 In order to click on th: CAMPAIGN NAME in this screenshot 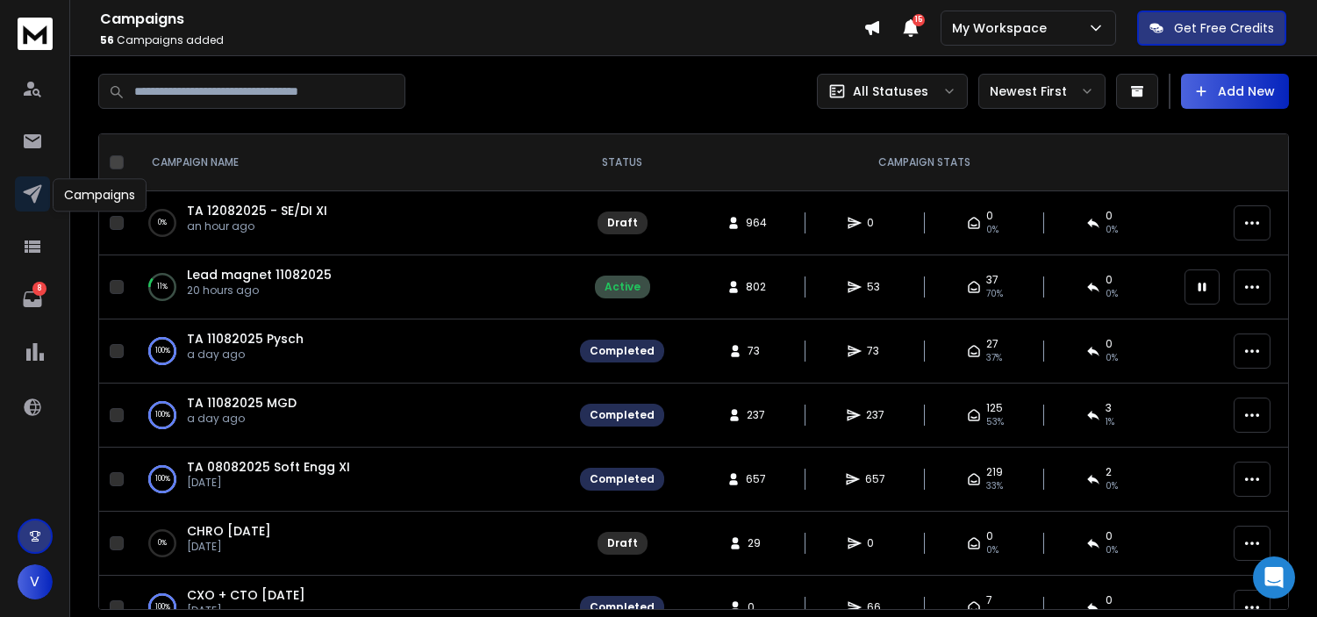, I will do `click(350, 162)`.